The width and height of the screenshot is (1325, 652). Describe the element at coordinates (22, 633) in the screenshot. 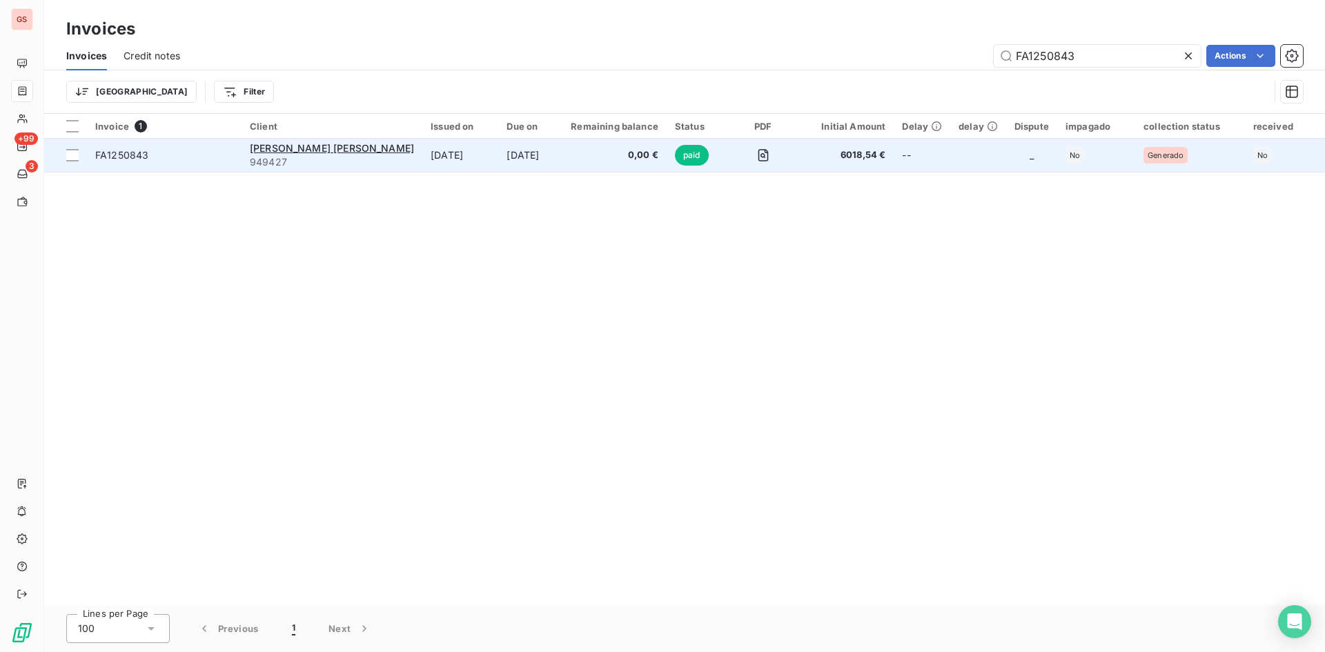

I see `img: Logo LeanPay` at that location.